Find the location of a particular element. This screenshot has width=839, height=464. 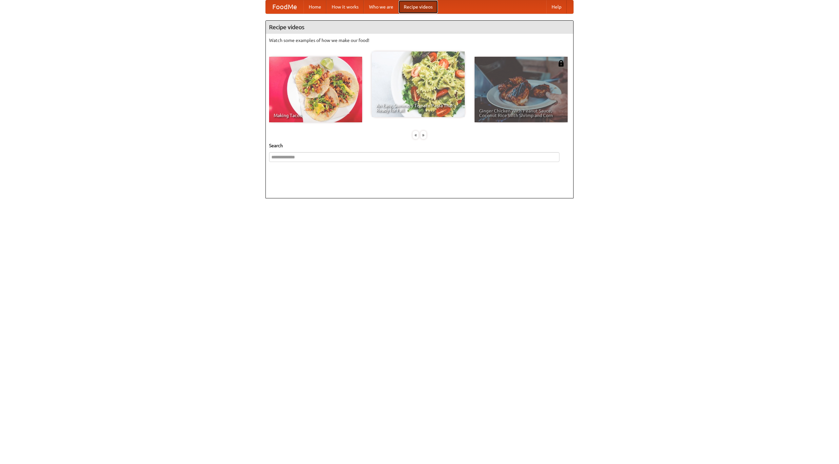

a: Help is located at coordinates (556, 7).